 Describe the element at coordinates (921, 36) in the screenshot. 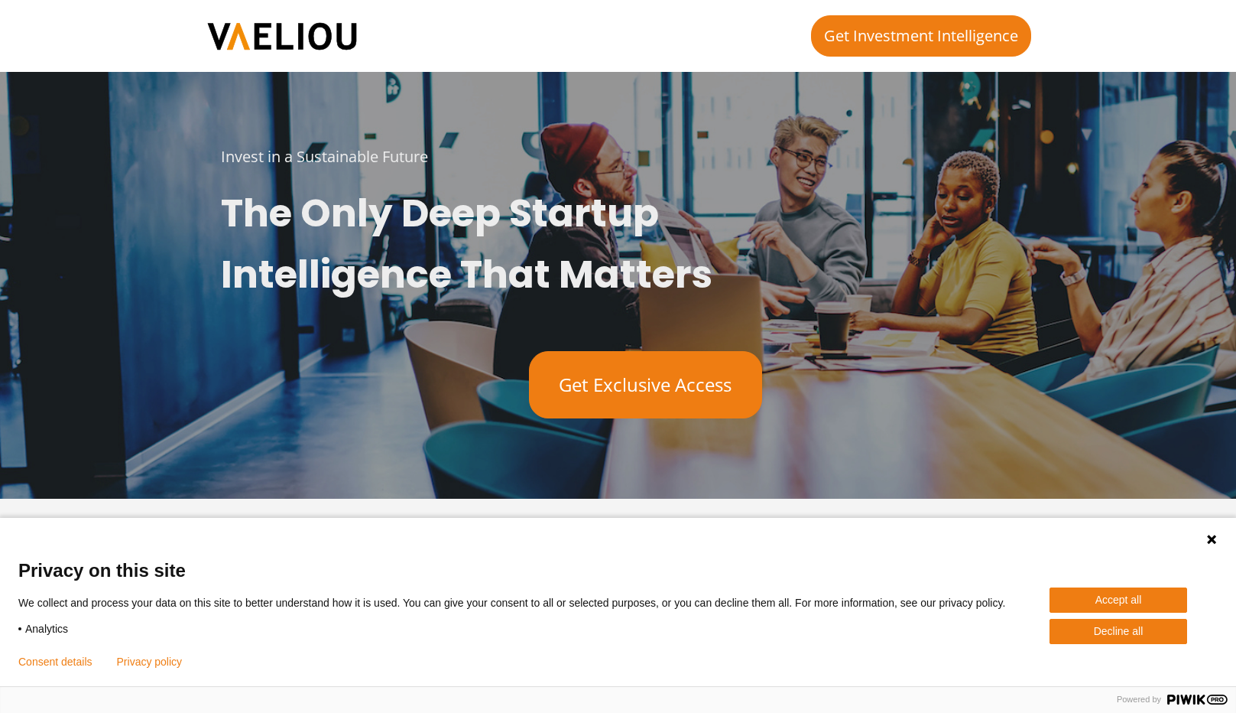

I see `a: Get Investment Intelligence` at that location.